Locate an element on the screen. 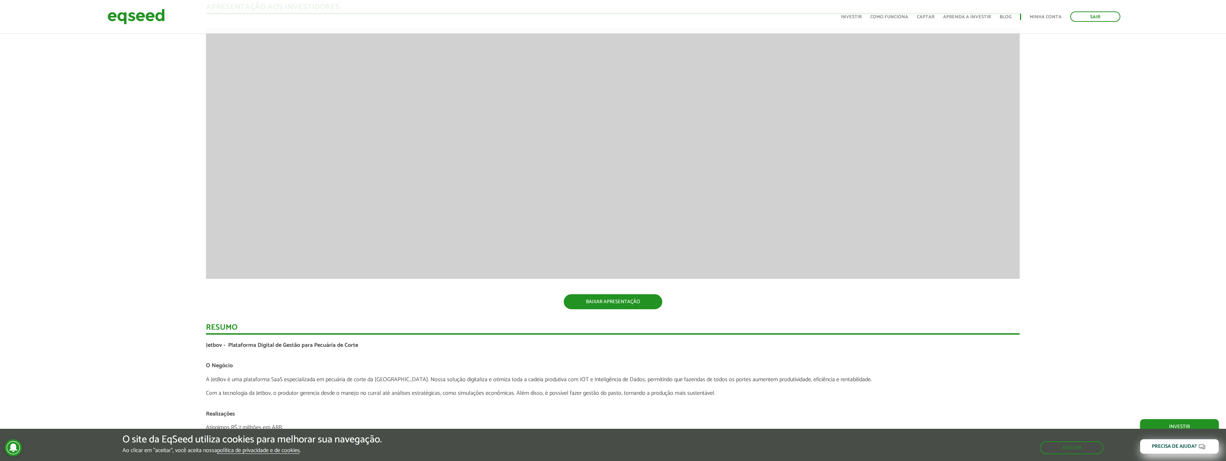 This screenshot has width=1226, height=461. a: Como funciona is located at coordinates (889, 17).